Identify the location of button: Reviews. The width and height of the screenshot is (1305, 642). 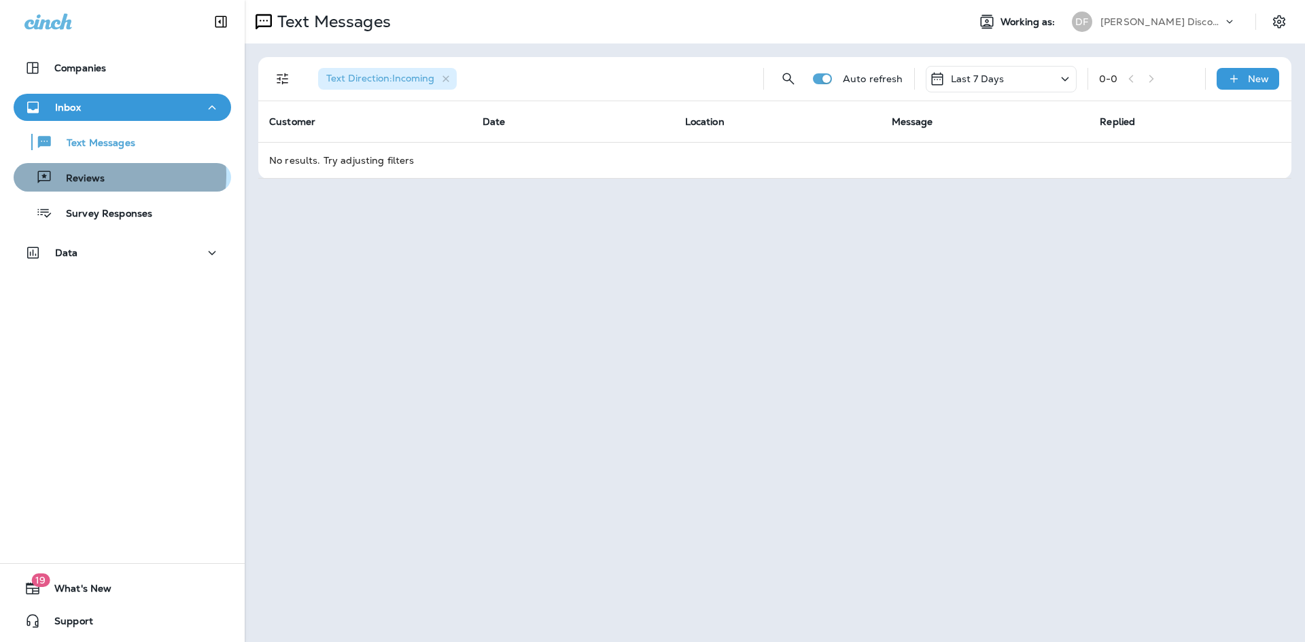
(122, 177).